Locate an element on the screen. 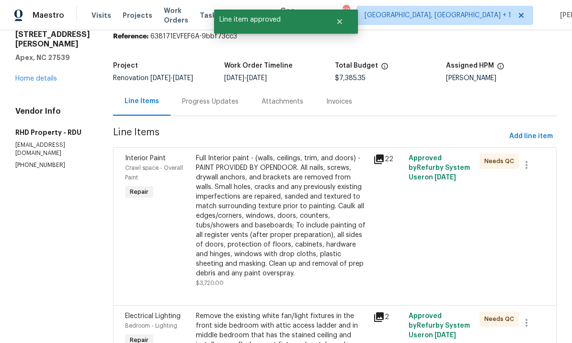 The width and height of the screenshot is (572, 343). b: Reference: is located at coordinates (131, 36).